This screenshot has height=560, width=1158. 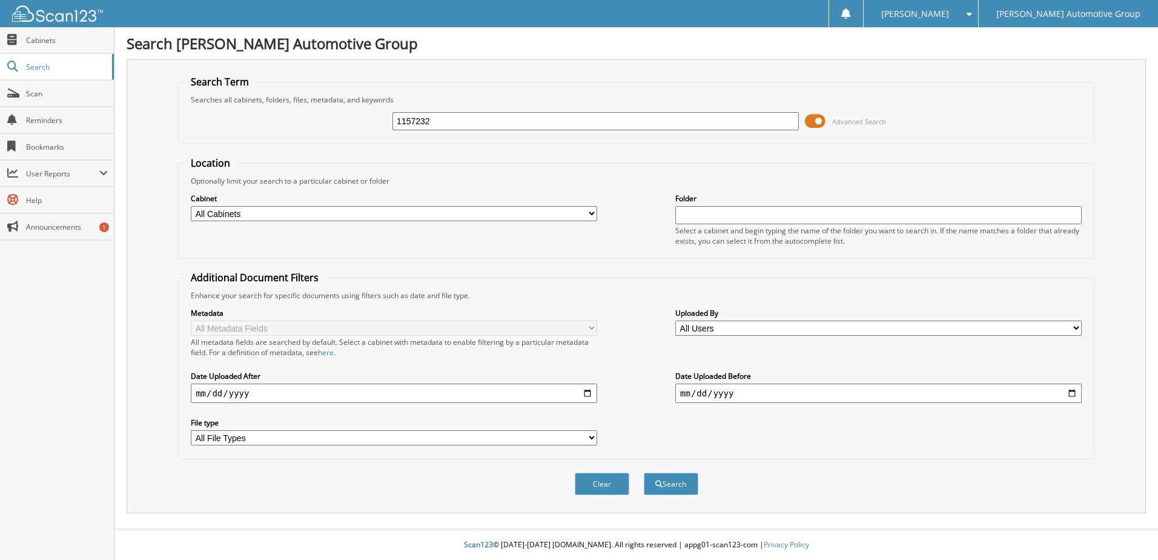 What do you see at coordinates (104, 227) in the screenshot?
I see `div: 1` at bounding box center [104, 227].